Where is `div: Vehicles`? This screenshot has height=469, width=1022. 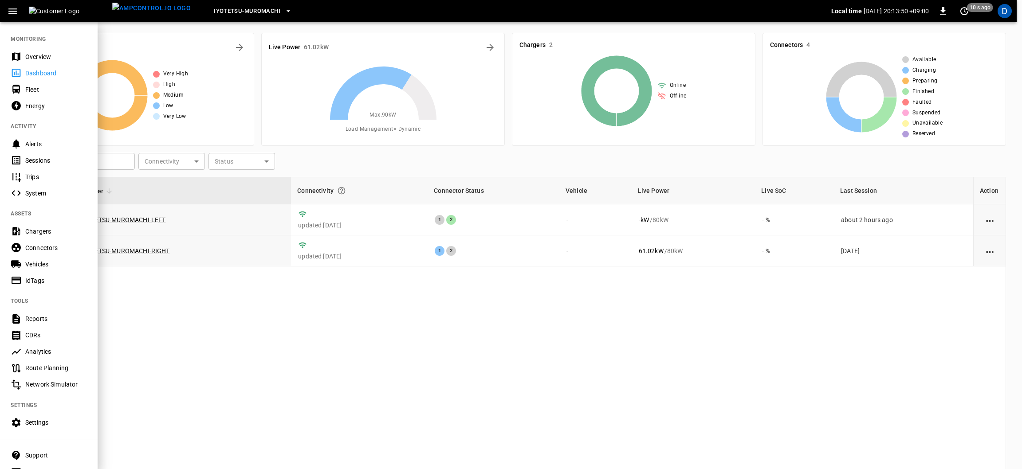 div: Vehicles is located at coordinates (56, 264).